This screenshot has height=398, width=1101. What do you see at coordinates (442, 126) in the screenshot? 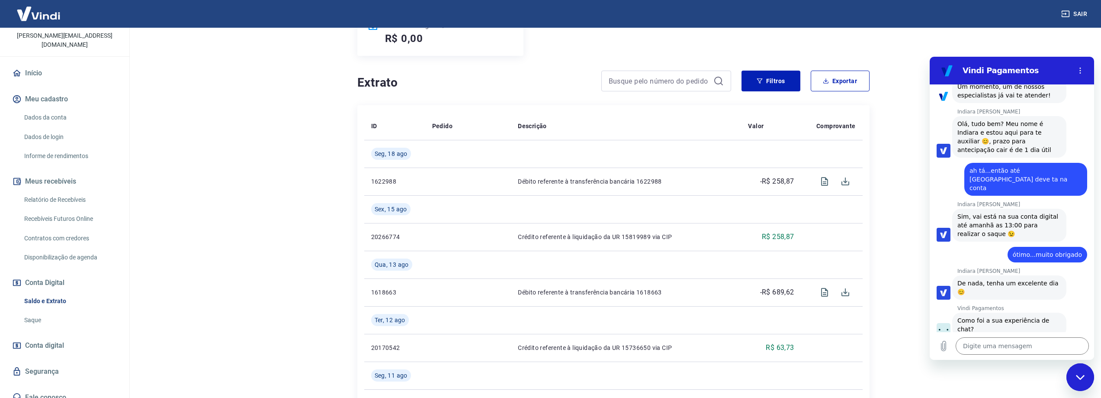
I see `p: Pedido` at bounding box center [442, 126].